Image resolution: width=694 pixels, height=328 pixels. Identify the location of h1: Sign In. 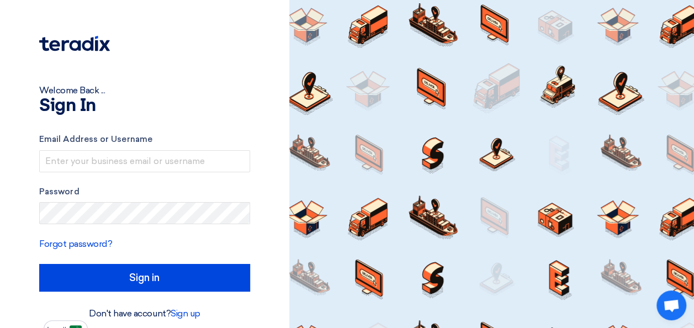
(145, 106).